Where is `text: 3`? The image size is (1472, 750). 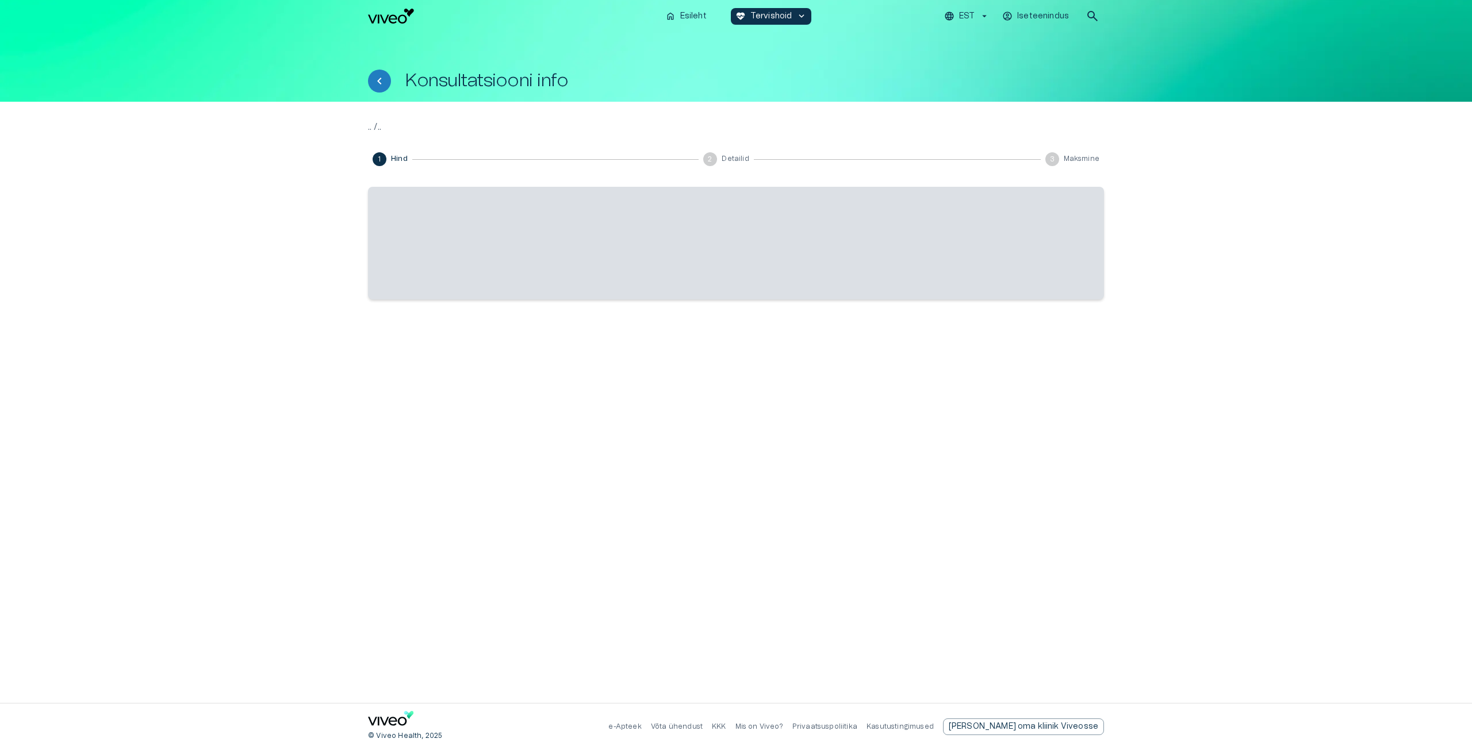 text: 3 is located at coordinates (1052, 159).